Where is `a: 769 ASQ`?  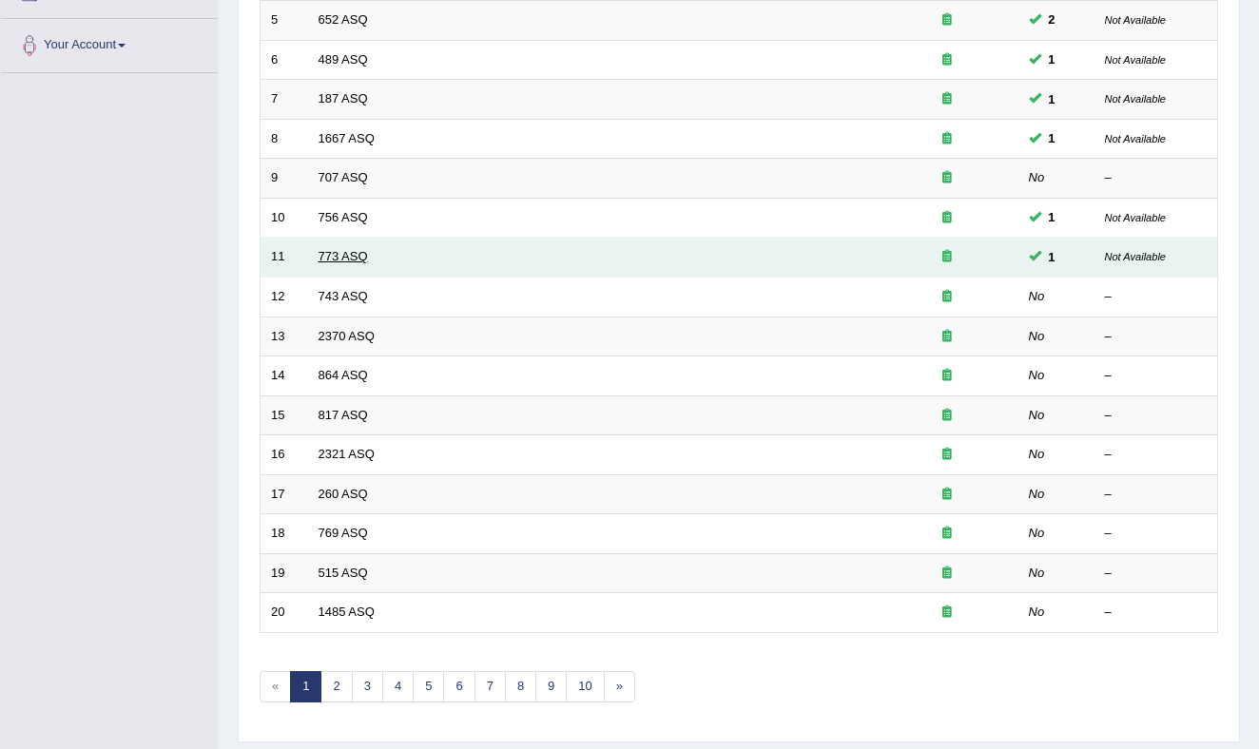
a: 769 ASQ is located at coordinates (343, 533).